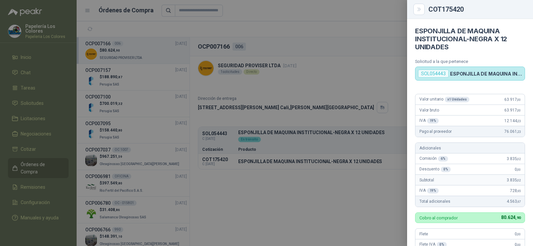  I want to click on span: Descuento, so click(435, 170).